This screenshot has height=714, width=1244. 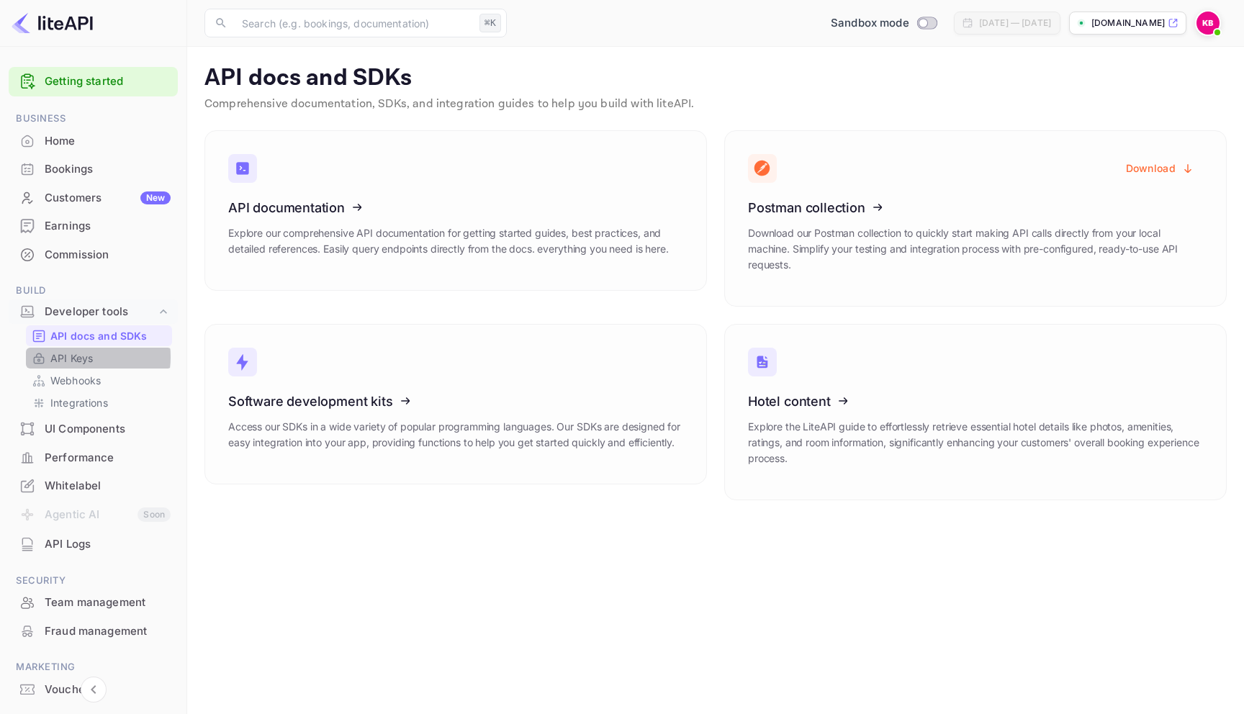 I want to click on input: Search (e.g. bookings, documentation), so click(x=354, y=23).